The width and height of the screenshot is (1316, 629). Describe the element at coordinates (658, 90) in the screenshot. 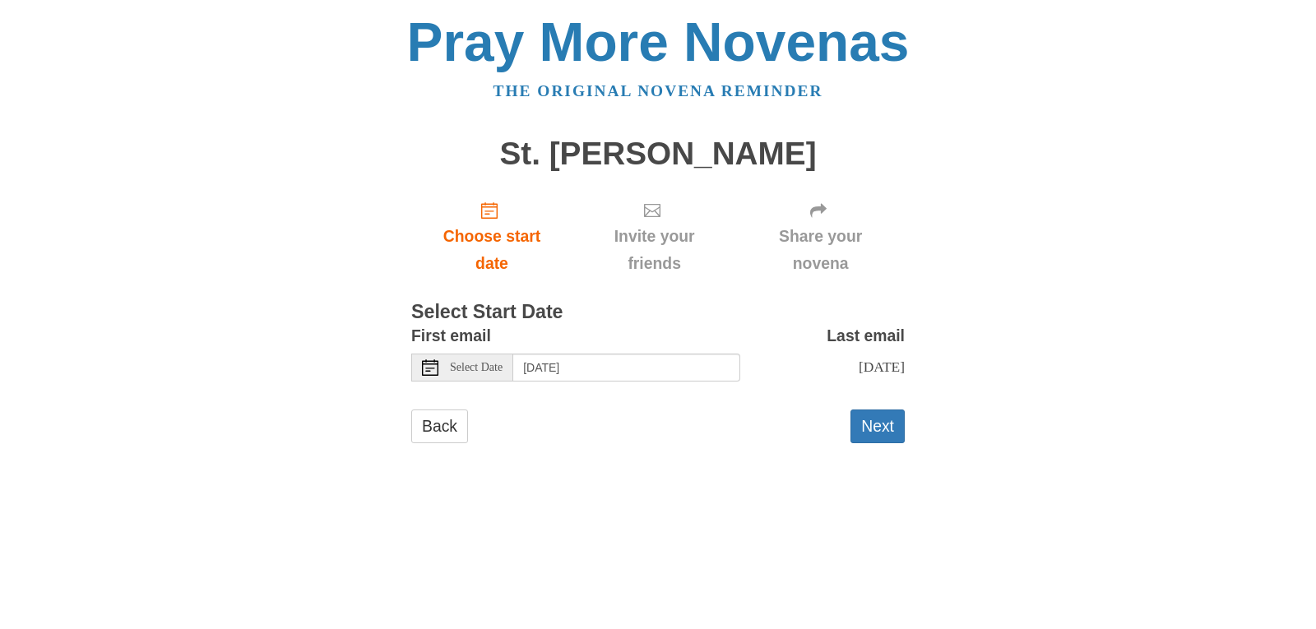

I see `a: The original novena reminder` at that location.